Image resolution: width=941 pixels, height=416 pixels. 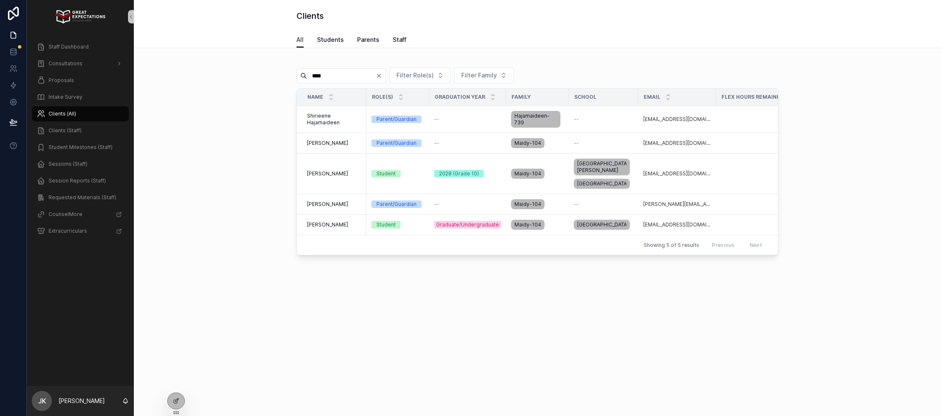 What do you see at coordinates (62, 114) in the screenshot?
I see `span: Clients (All)` at bounding box center [62, 114].